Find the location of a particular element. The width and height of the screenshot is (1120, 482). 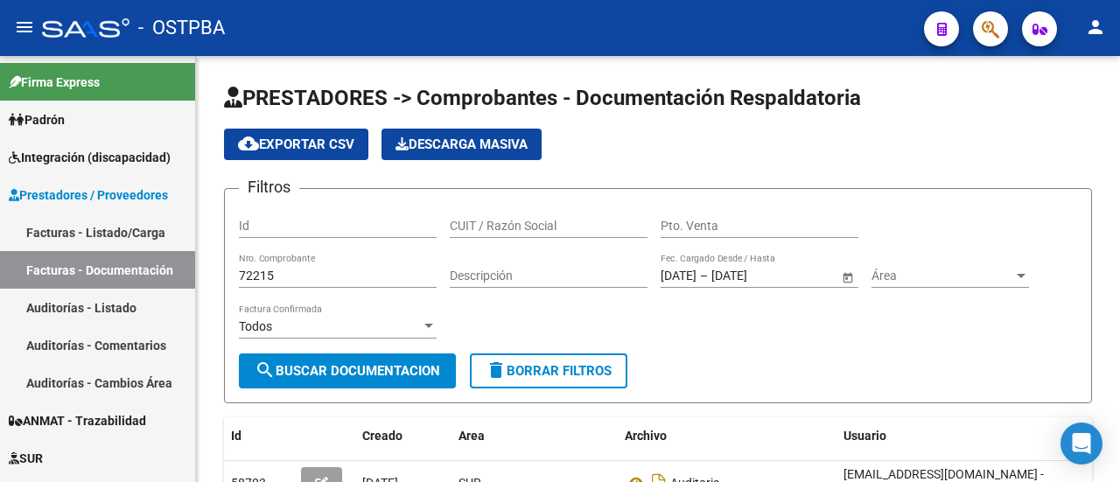

app-download-masive: Descarga masiva de comprobantes (adjuntos) is located at coordinates (461, 144).